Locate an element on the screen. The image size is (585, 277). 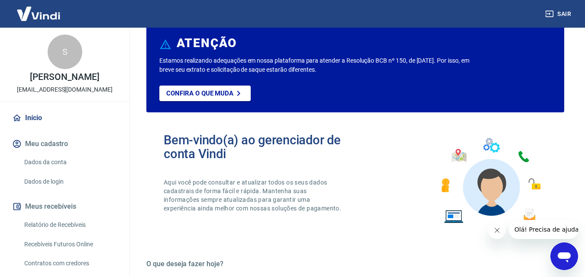
img: Vindi is located at coordinates (39, 13).